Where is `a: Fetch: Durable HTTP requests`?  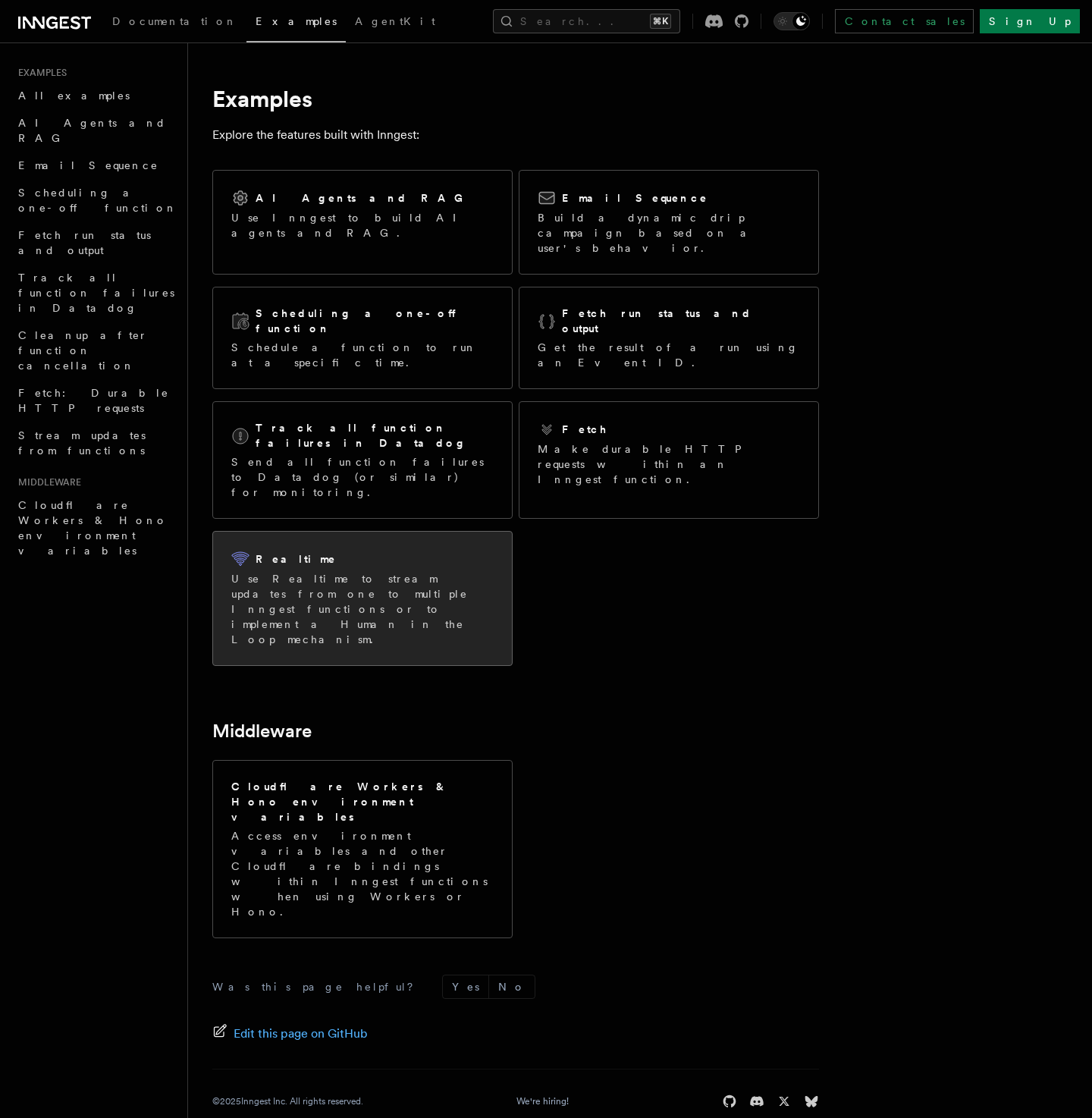 a: Fetch: Durable HTTP requests is located at coordinates (95, 401).